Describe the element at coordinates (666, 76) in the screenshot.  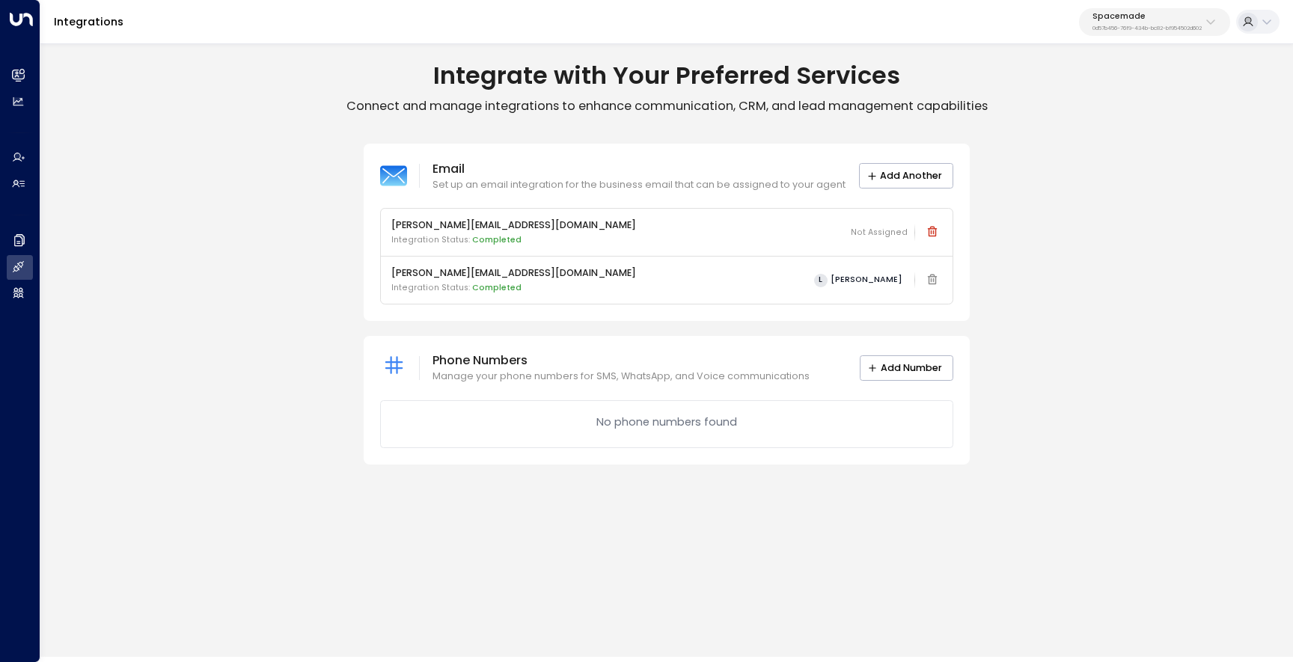
I see `h1: Integrate with Your Preferred Services` at that location.